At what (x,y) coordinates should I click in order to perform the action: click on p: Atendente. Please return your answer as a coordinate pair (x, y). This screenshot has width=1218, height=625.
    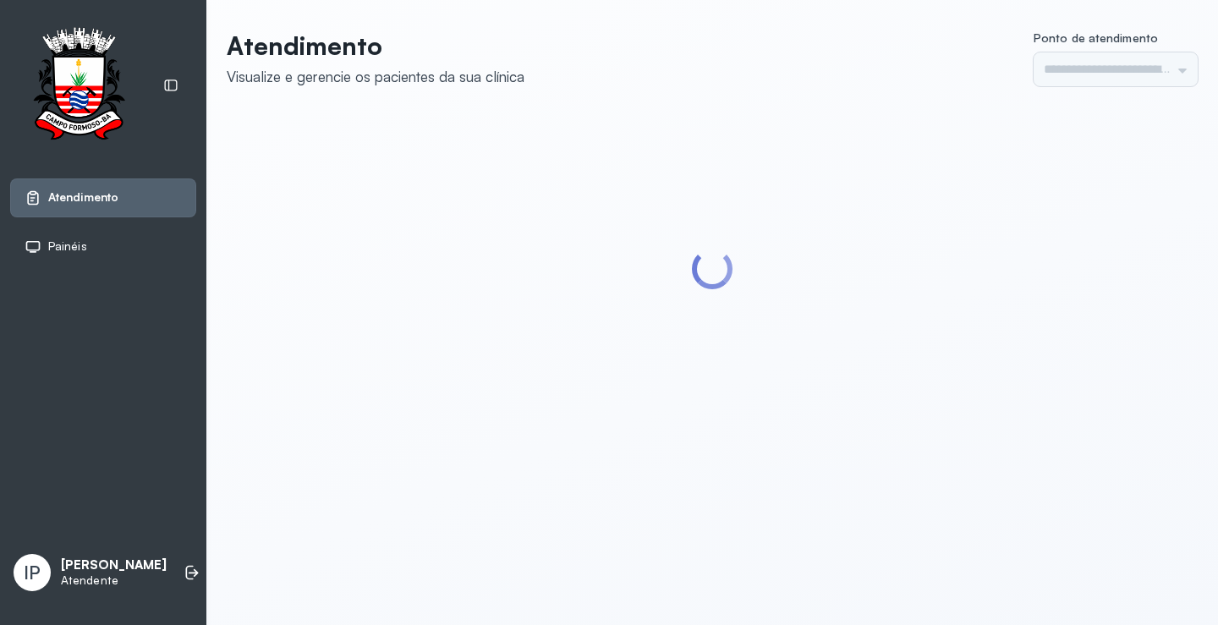
    Looking at the image, I should click on (113, 580).